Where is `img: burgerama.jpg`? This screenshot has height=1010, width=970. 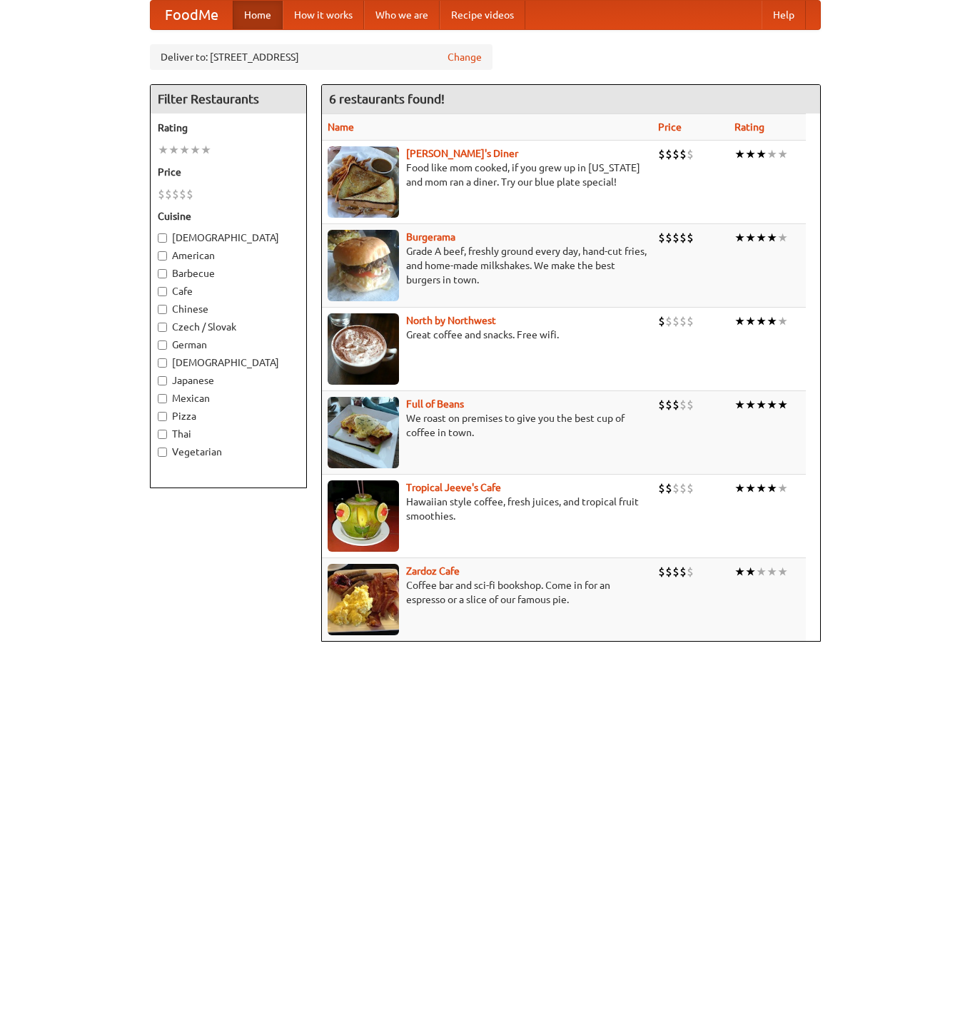 img: burgerama.jpg is located at coordinates (363, 266).